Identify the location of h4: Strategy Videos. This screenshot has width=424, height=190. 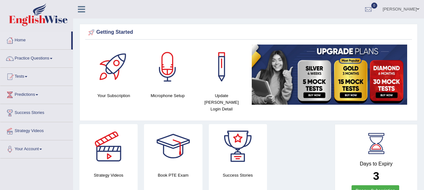
(108, 175).